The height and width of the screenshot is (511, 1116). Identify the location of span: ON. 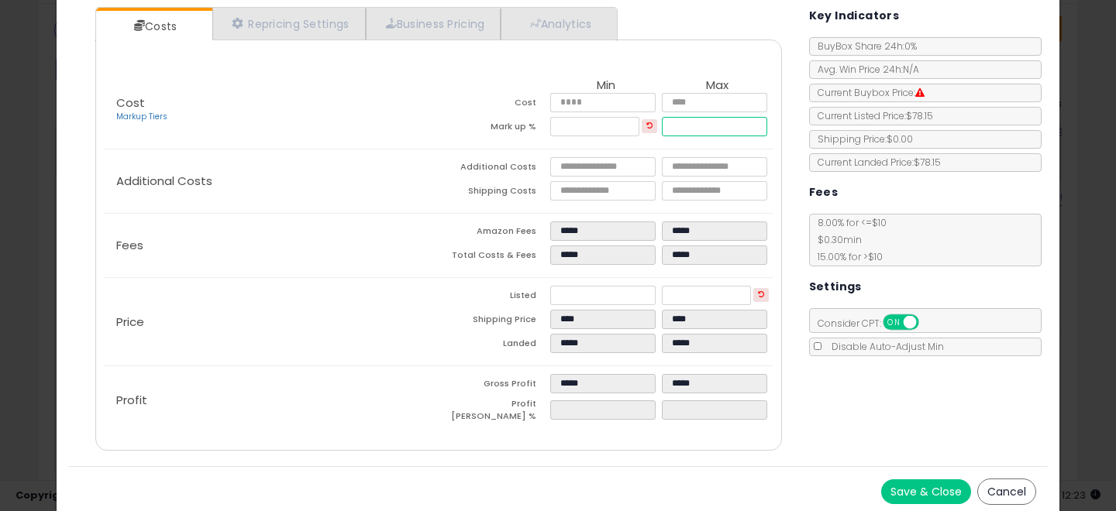
(894, 322).